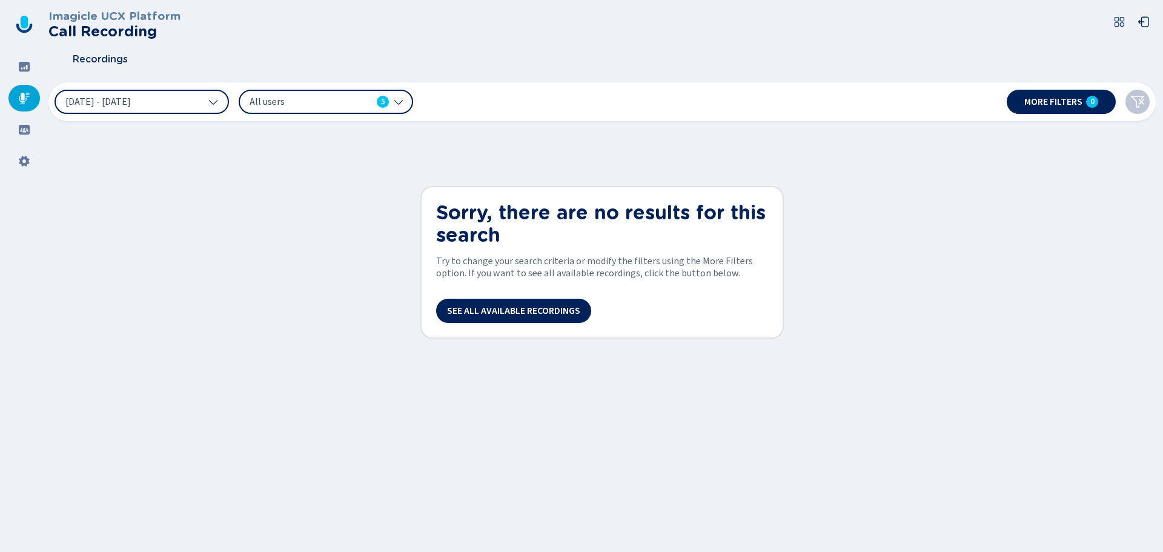 The width and height of the screenshot is (1163, 552). I want to click on span: 5, so click(383, 102).